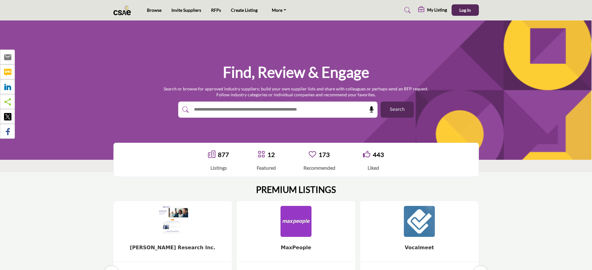 The height and width of the screenshot is (270, 592). What do you see at coordinates (366, 154) in the screenshot?
I see `i: Go to Liked` at bounding box center [366, 154].